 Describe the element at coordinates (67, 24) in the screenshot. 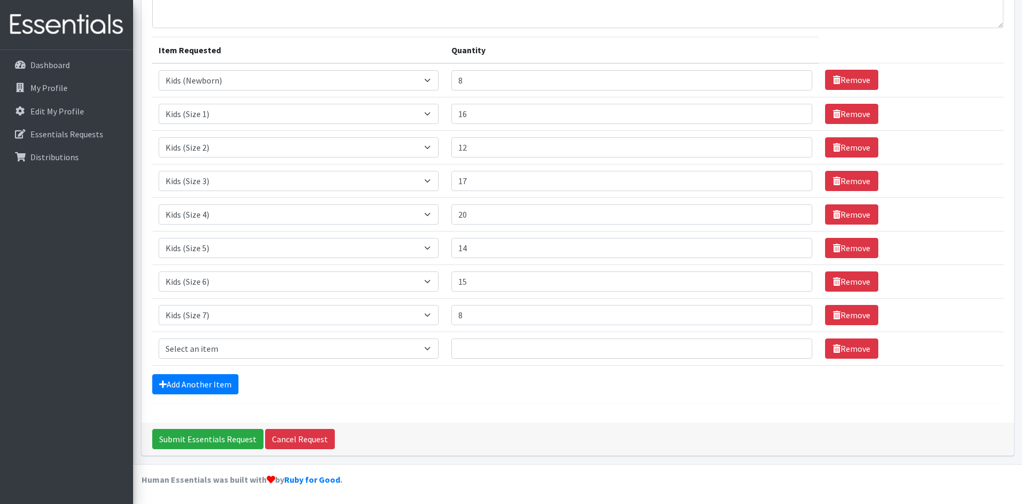

I see `img: HumanEssentials` at that location.